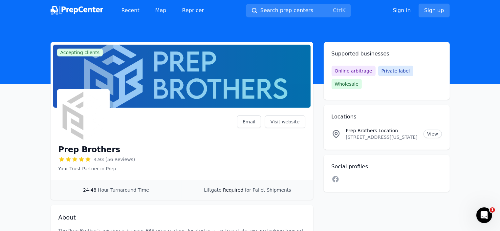  What do you see at coordinates (287, 11) in the screenshot?
I see `span: Search prep centers` at bounding box center [287, 11].